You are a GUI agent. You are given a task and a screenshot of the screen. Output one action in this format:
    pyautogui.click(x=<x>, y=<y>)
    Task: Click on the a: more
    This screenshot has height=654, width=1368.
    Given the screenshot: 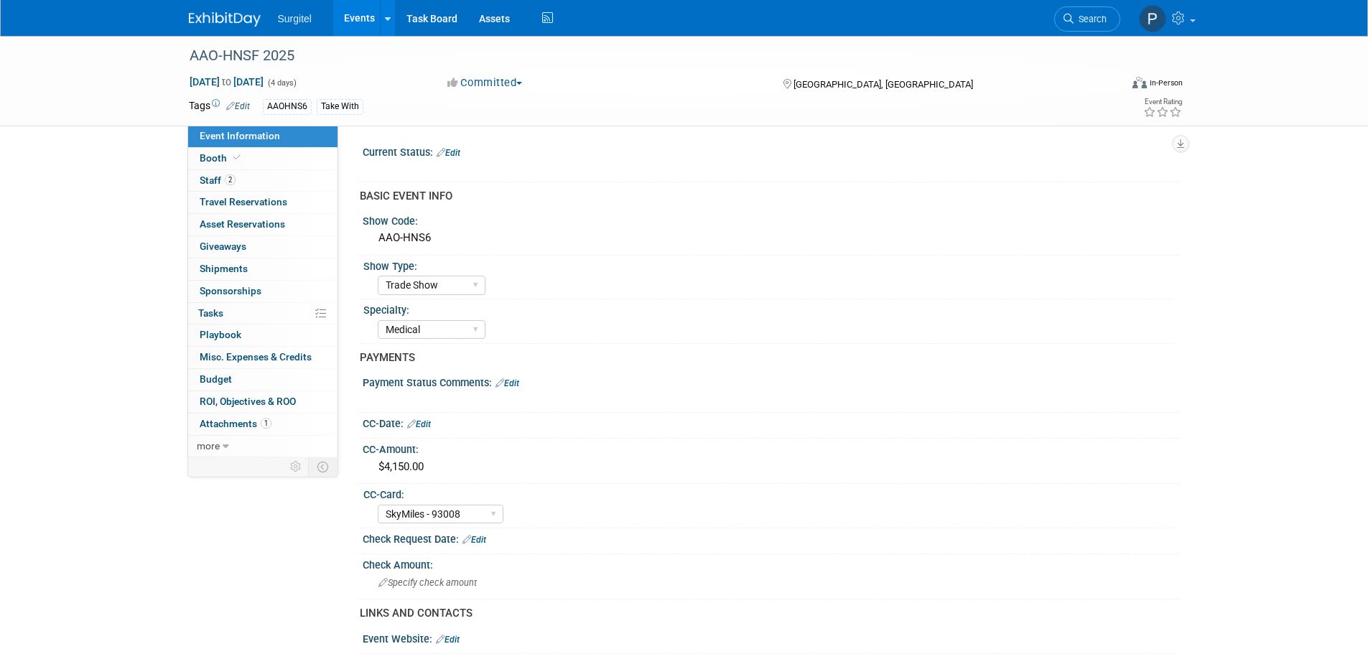 What is the action you would take?
    pyautogui.click(x=263, y=447)
    